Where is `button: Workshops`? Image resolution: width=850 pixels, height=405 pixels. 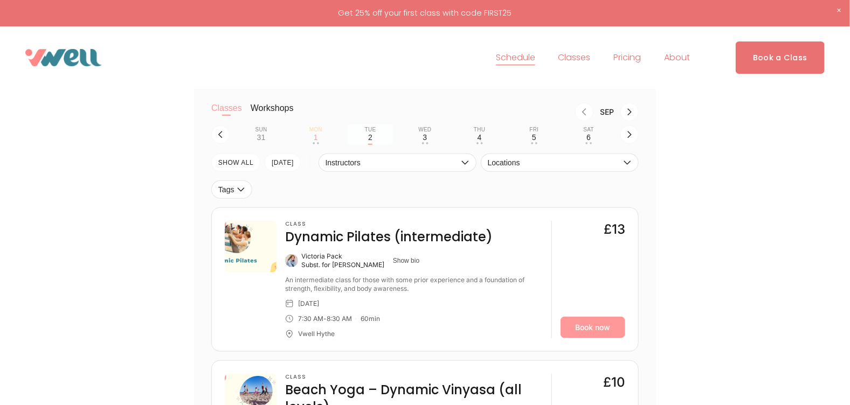
button: Workshops is located at coordinates (272, 114).